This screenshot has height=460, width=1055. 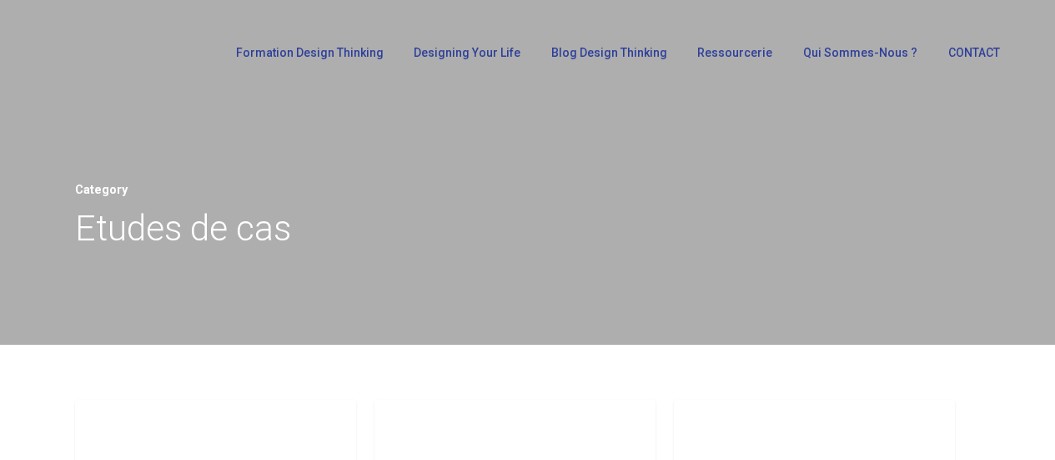 What do you see at coordinates (308, 58) in the screenshot?
I see `a: Formation Design Thinking` at bounding box center [308, 58].